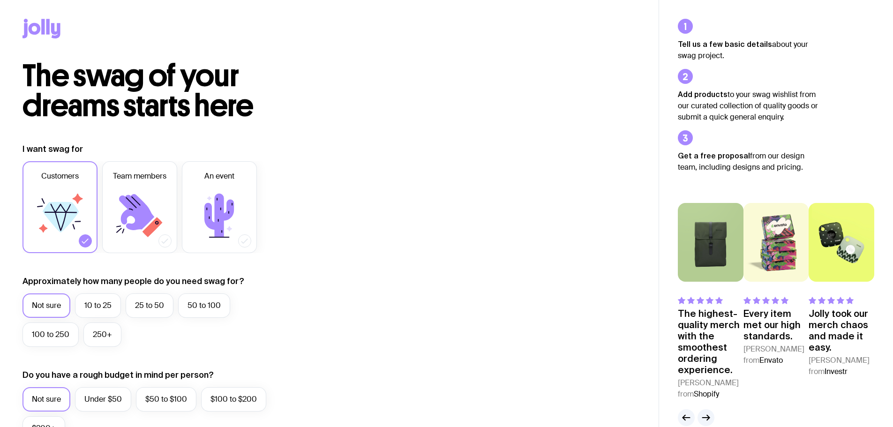 Image resolution: width=893 pixels, height=427 pixels. Describe the element at coordinates (150, 306) in the screenshot. I see `label: 25 to 50` at that location.